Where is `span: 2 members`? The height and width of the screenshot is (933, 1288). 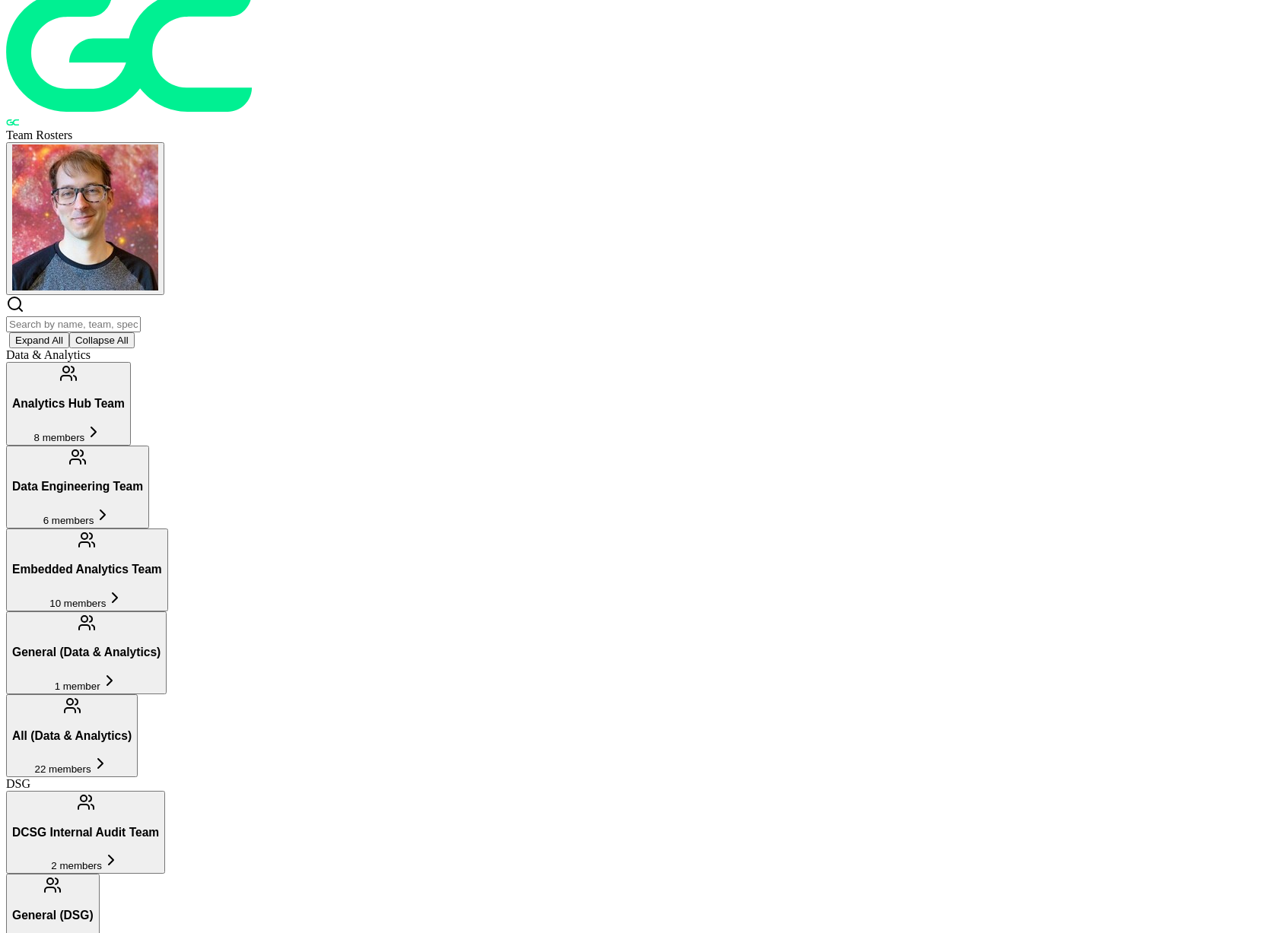 span: 2 members is located at coordinates (76, 866).